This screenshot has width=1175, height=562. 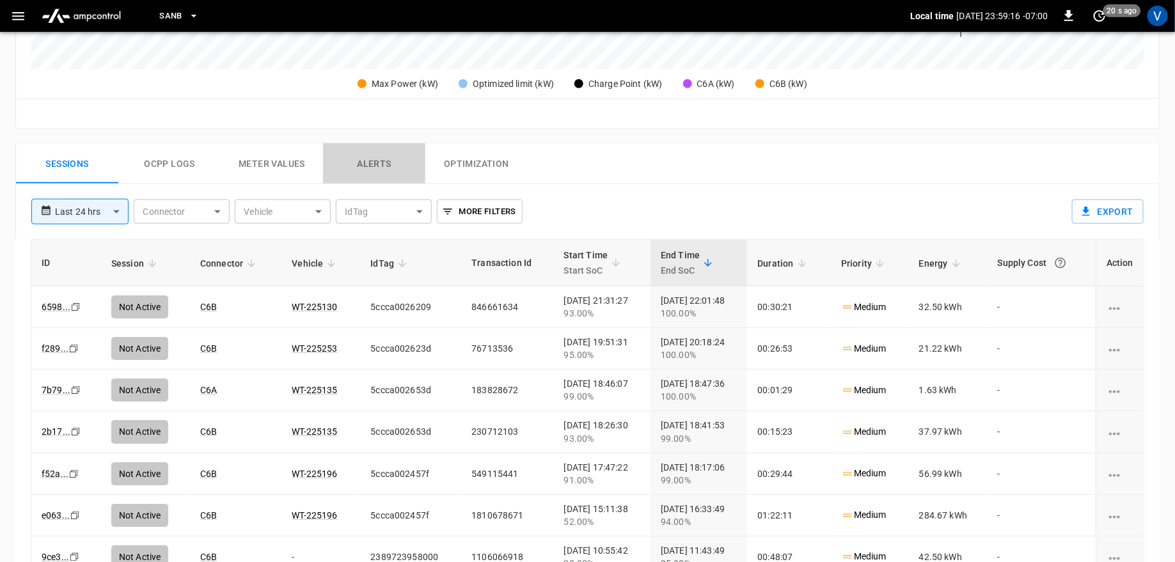 I want to click on a: C6A, so click(x=208, y=390).